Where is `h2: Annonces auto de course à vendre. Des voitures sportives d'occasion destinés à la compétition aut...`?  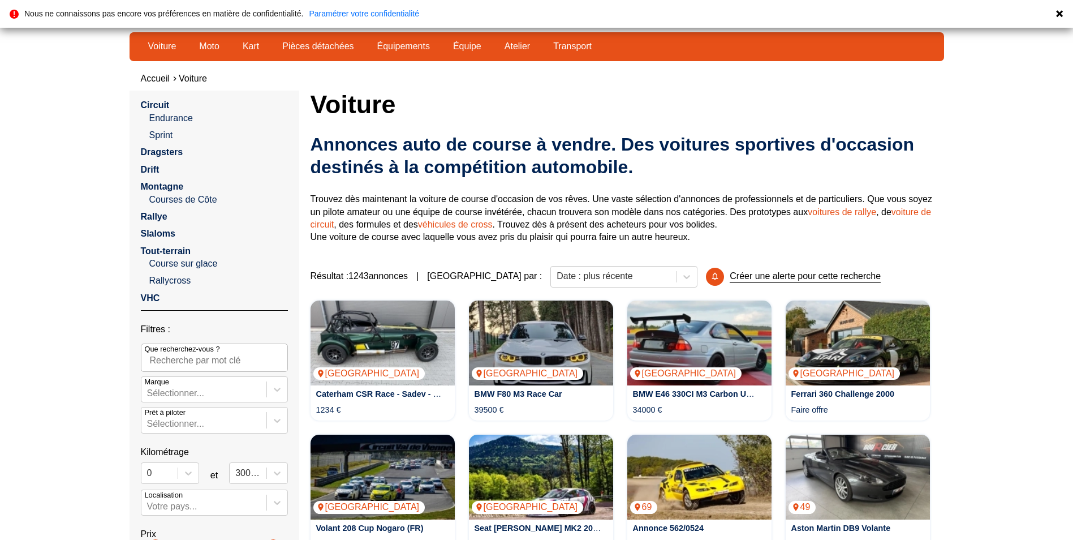
h2: Annonces auto de course à vendre. Des voitures sportives d'occasion destinés à la compétition aut... is located at coordinates (627, 156).